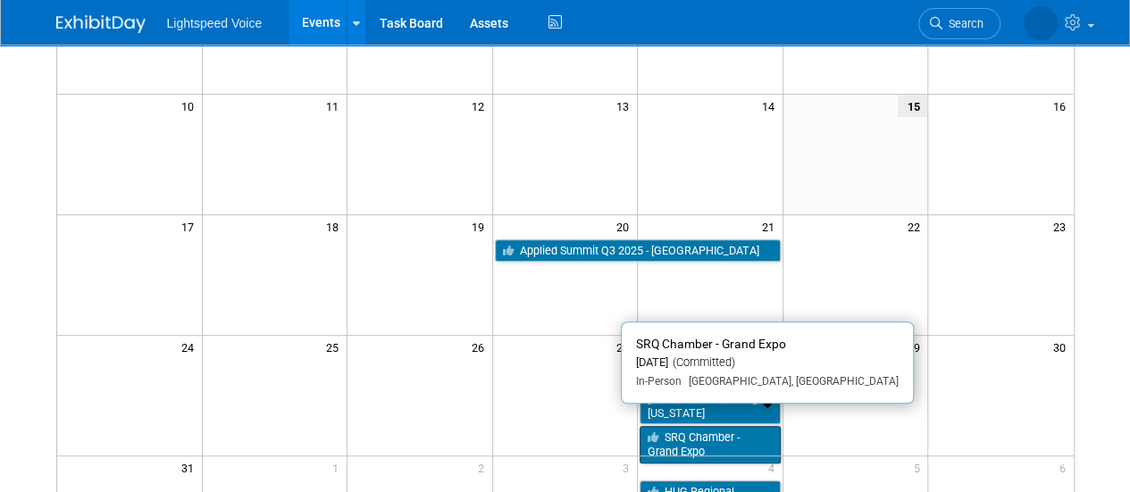 This screenshot has height=492, width=1130. I want to click on span: 26, so click(480, 346).